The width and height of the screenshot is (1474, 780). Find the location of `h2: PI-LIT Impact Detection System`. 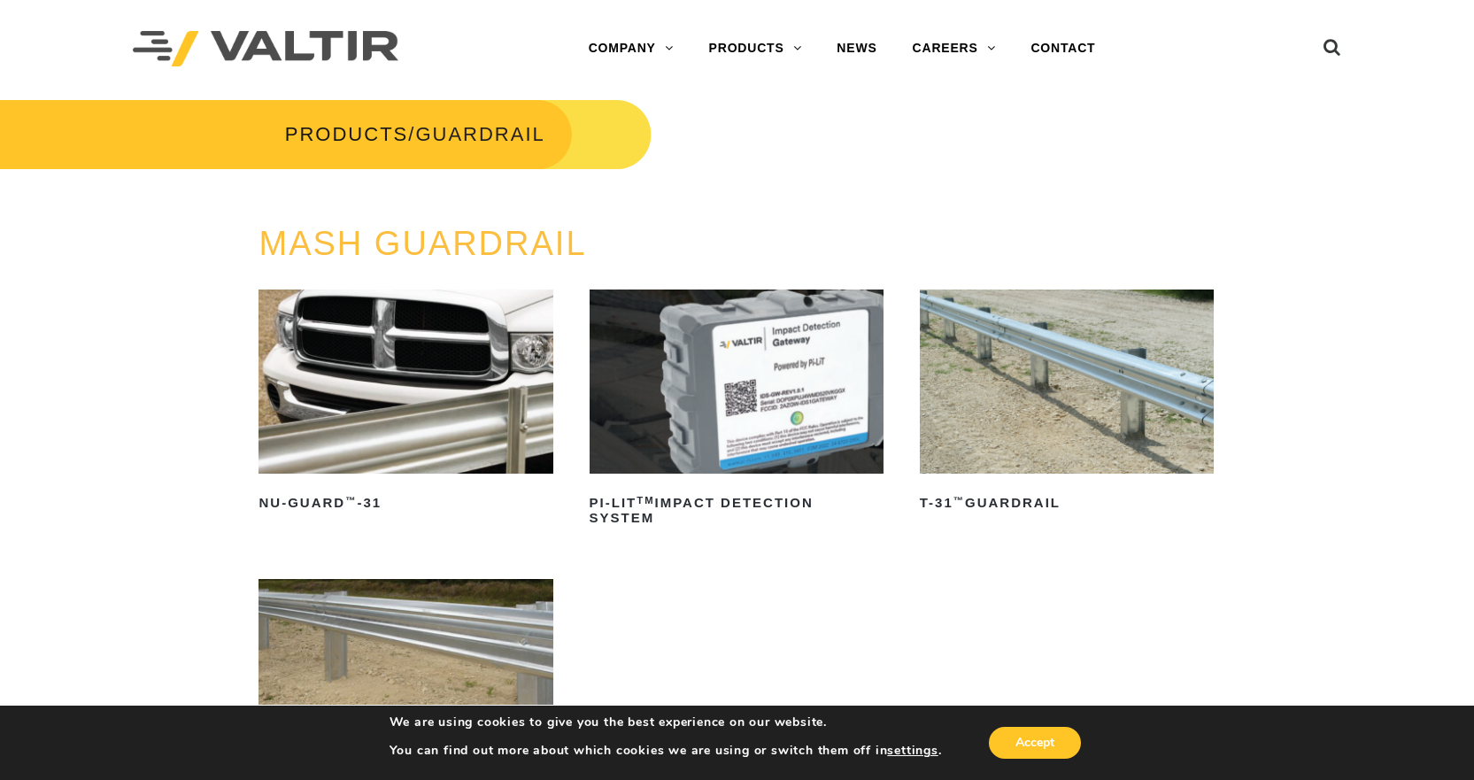

h2: PI-LIT Impact Detection System is located at coordinates (736, 511).